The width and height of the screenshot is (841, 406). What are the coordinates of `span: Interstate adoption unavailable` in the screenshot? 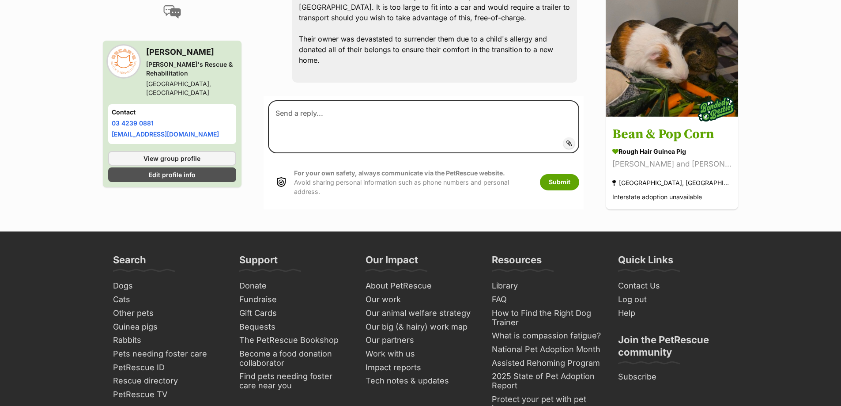 It's located at (657, 196).